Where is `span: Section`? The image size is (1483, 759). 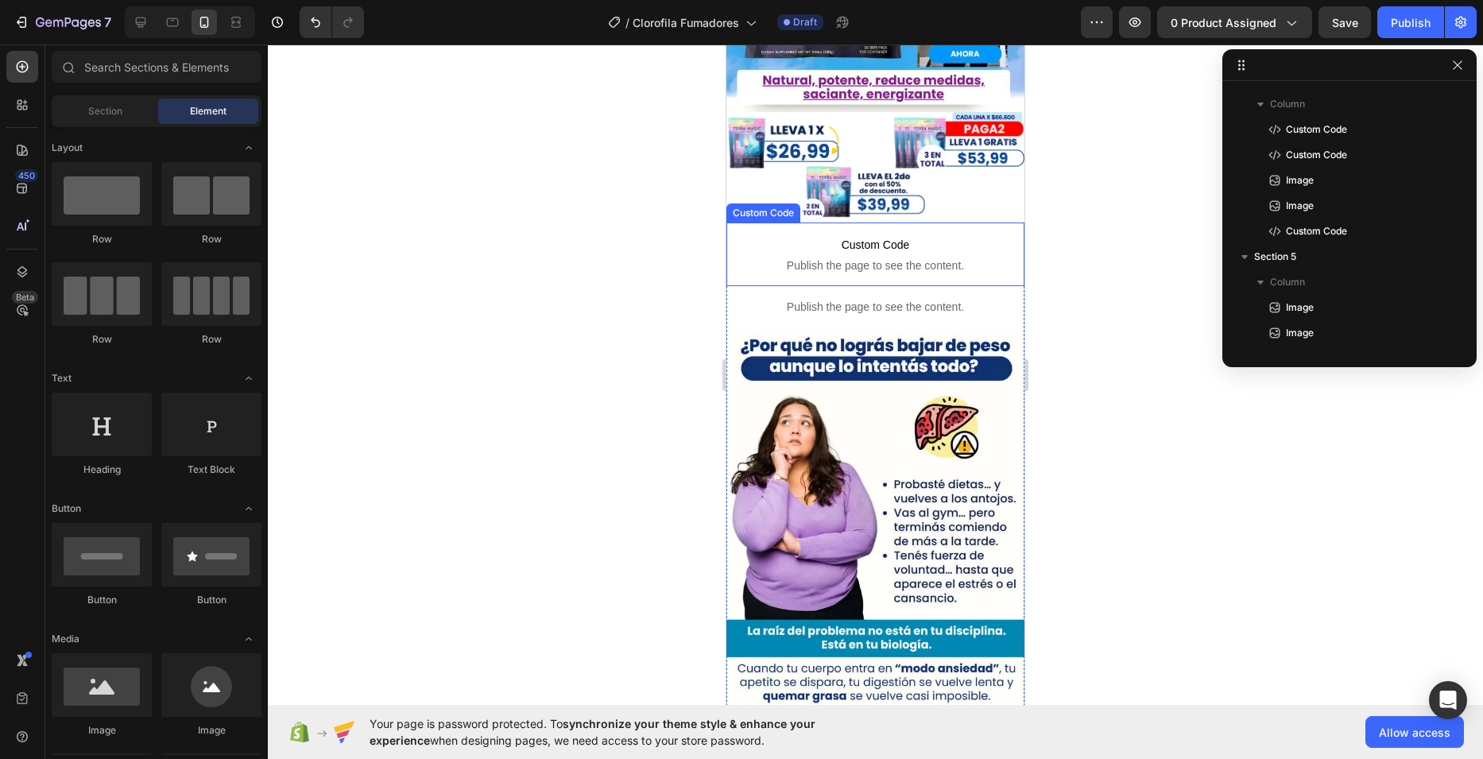 span: Section is located at coordinates (105, 111).